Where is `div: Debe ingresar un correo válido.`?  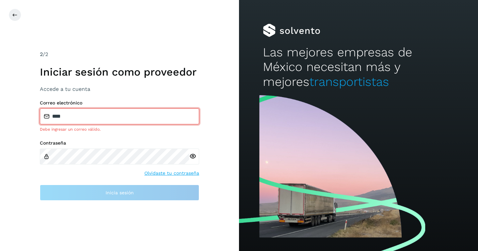 div: Debe ingresar un correo válido. is located at coordinates (120, 130).